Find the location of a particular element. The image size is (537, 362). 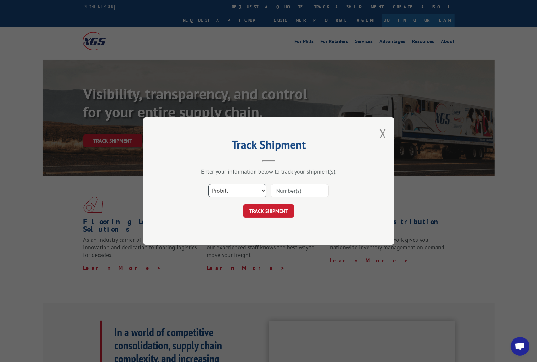

div: Open chat is located at coordinates (520, 346).